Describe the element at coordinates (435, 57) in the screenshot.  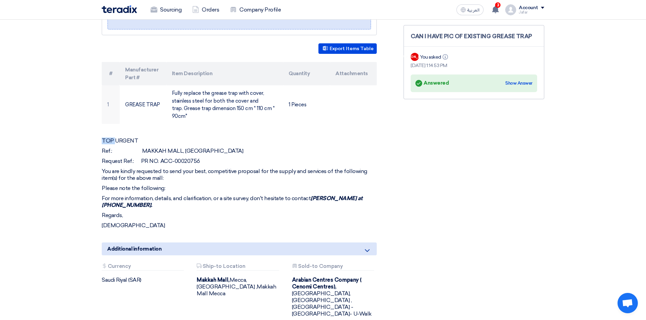
I see `div: You asked` at that location.